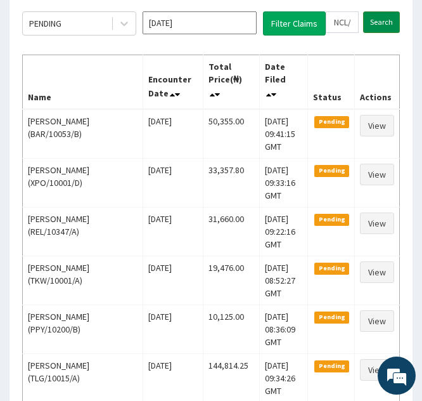  Describe the element at coordinates (231, 134) in the screenshot. I see `td: 50,355.00` at that location.